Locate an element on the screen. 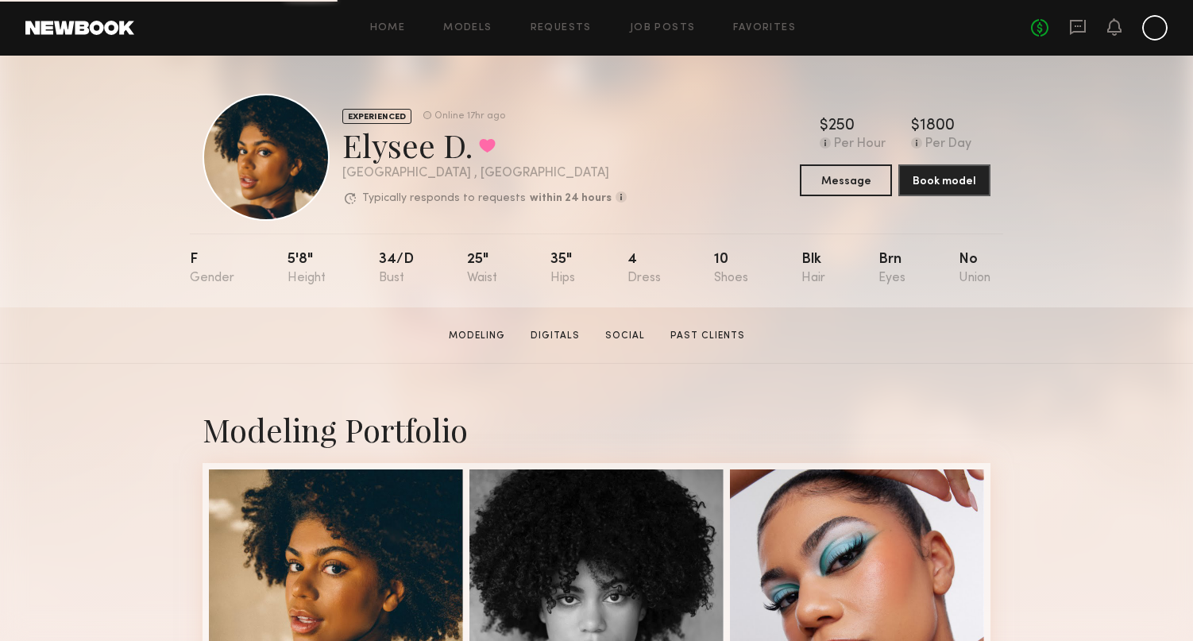 The height and width of the screenshot is (641, 1193). div: Blk is located at coordinates (813, 268).